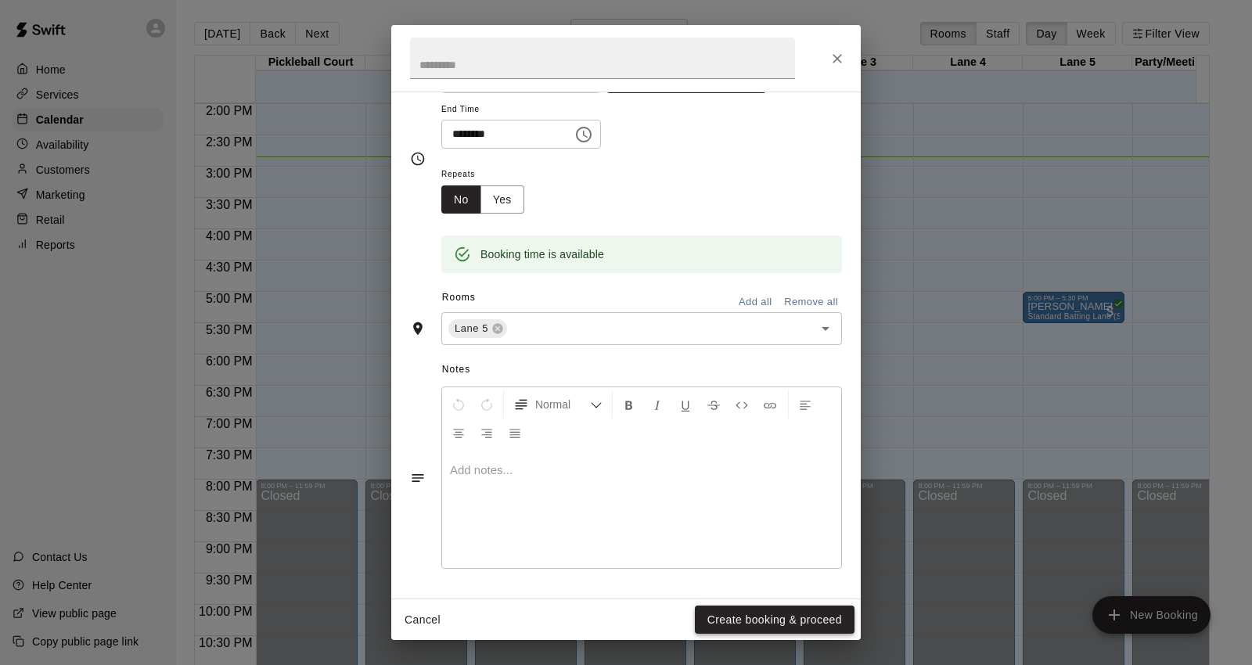 This screenshot has height=665, width=1252. What do you see at coordinates (459, 433) in the screenshot?
I see `button: Center Align` at bounding box center [459, 433].